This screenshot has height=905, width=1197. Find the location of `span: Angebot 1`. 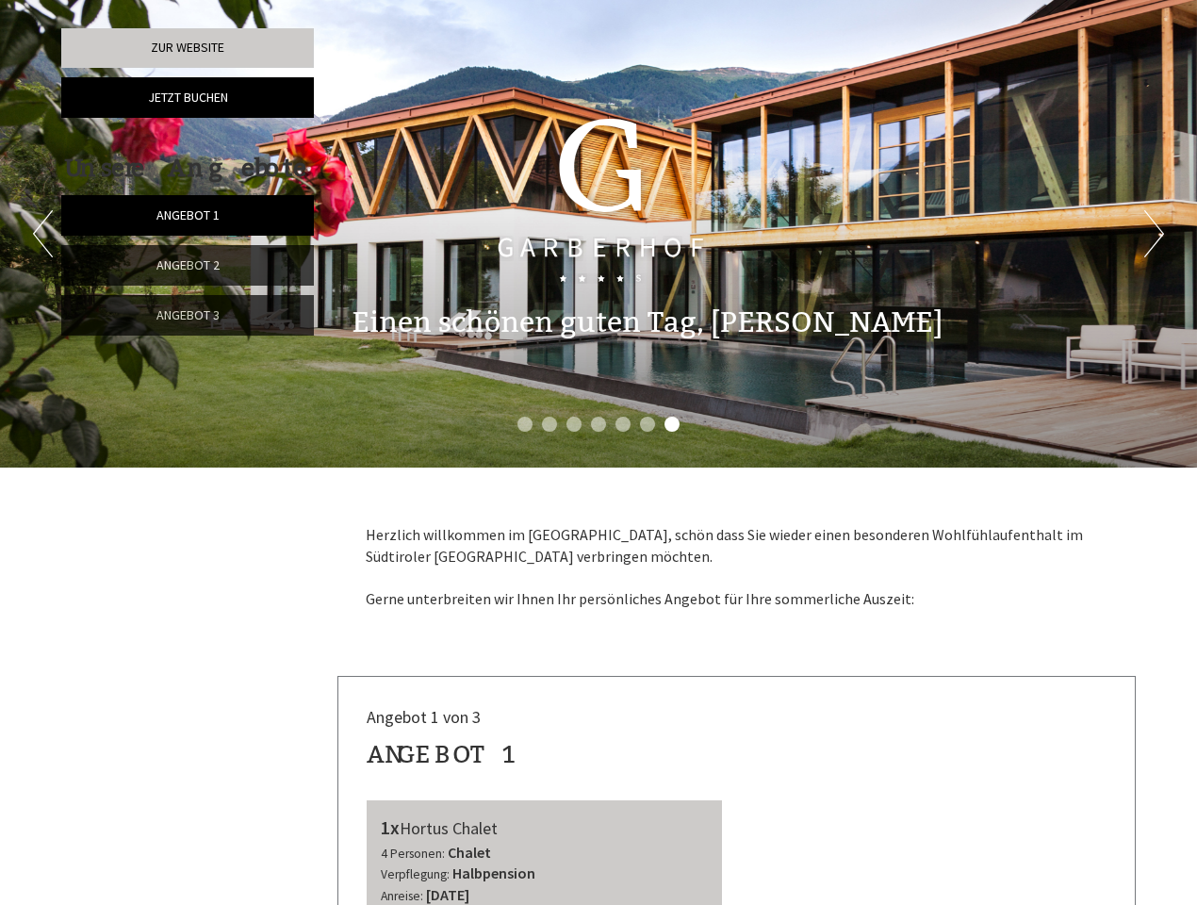

span: Angebot 1 is located at coordinates (188, 215).